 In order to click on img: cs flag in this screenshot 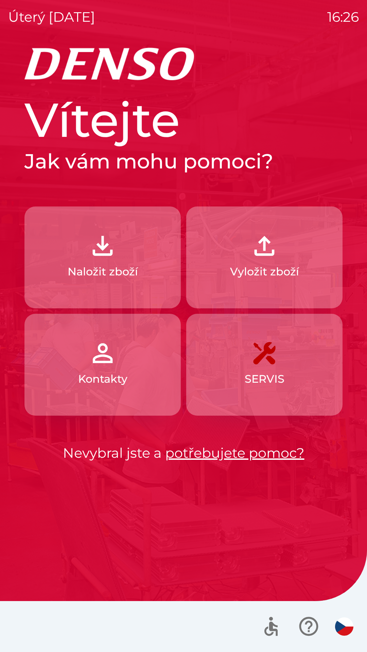, I will do `click(344, 627)`.